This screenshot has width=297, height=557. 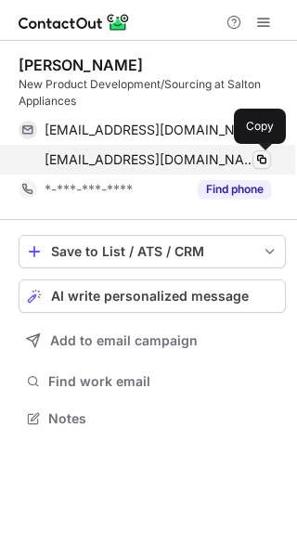 What do you see at coordinates (152, 251) in the screenshot?
I see `div: Save to List / ATS / CRM` at bounding box center [152, 251].